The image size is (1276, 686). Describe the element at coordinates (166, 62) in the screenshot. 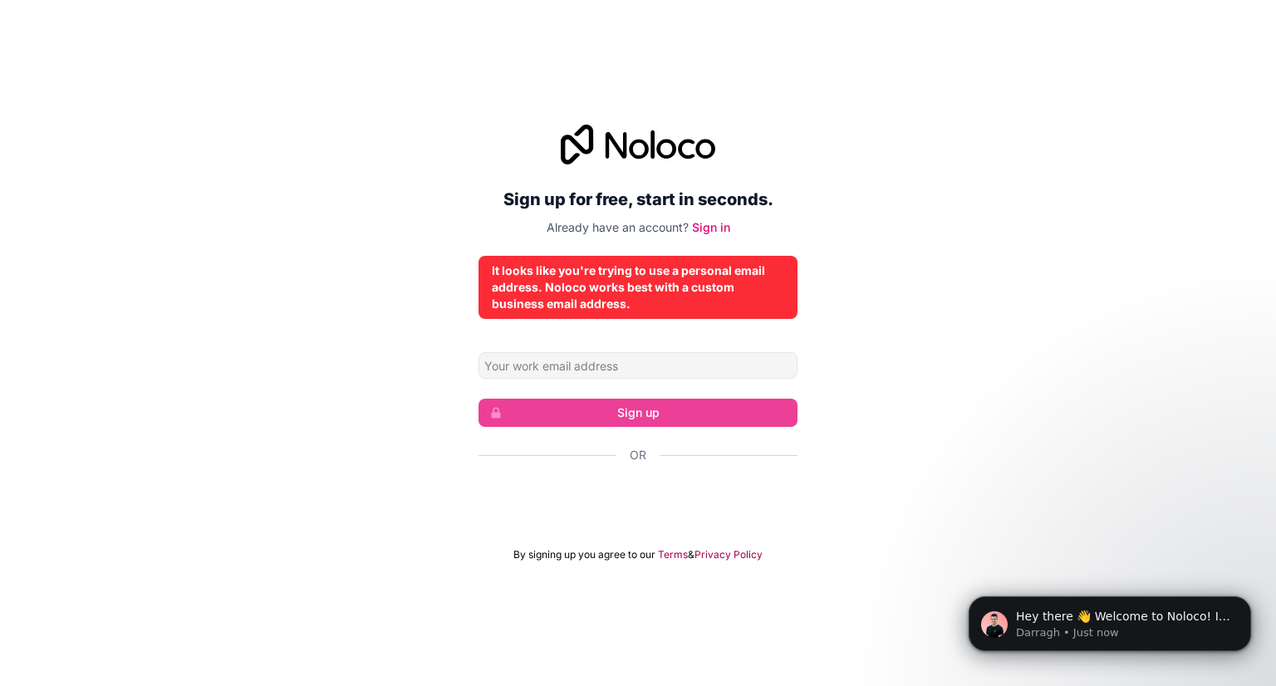

I see `div: message notification from Darragh, Just now. Hey there 👋 Welcome to Noloco! If you have any quest...` at that location.